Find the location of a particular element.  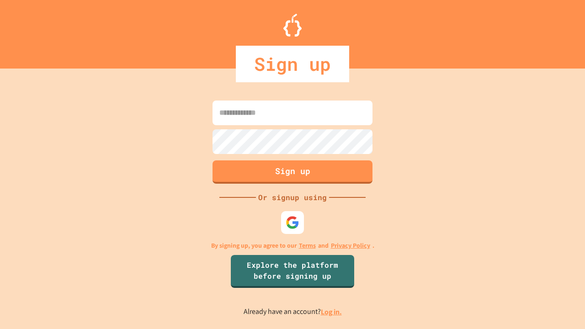

a: Privacy Policy is located at coordinates (351, 246).